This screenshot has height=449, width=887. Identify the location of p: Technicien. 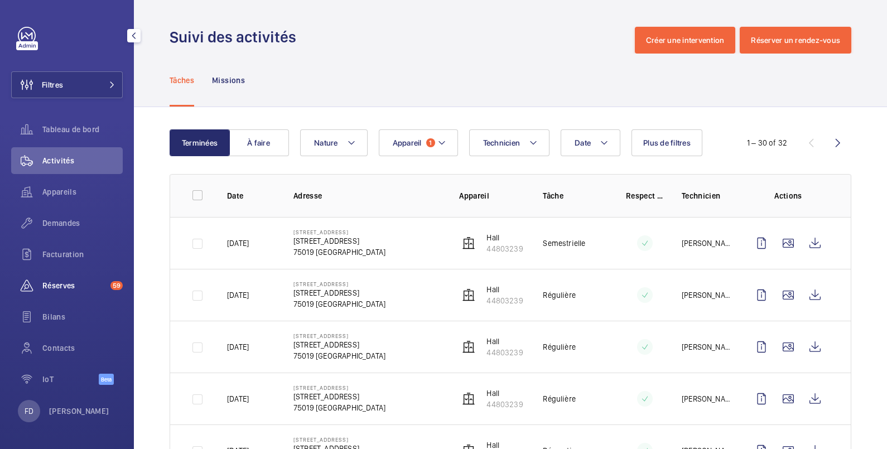
(706, 196).